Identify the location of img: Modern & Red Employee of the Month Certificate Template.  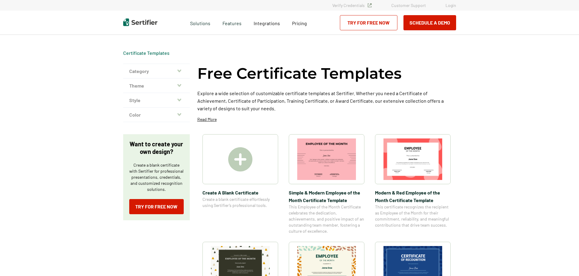
(413, 159).